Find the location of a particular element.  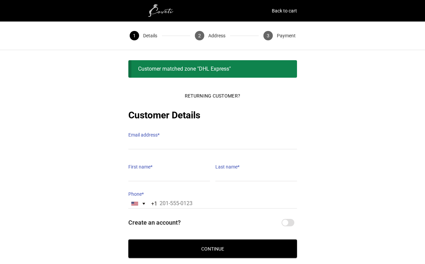

h2: Customer Details is located at coordinates (213, 115).